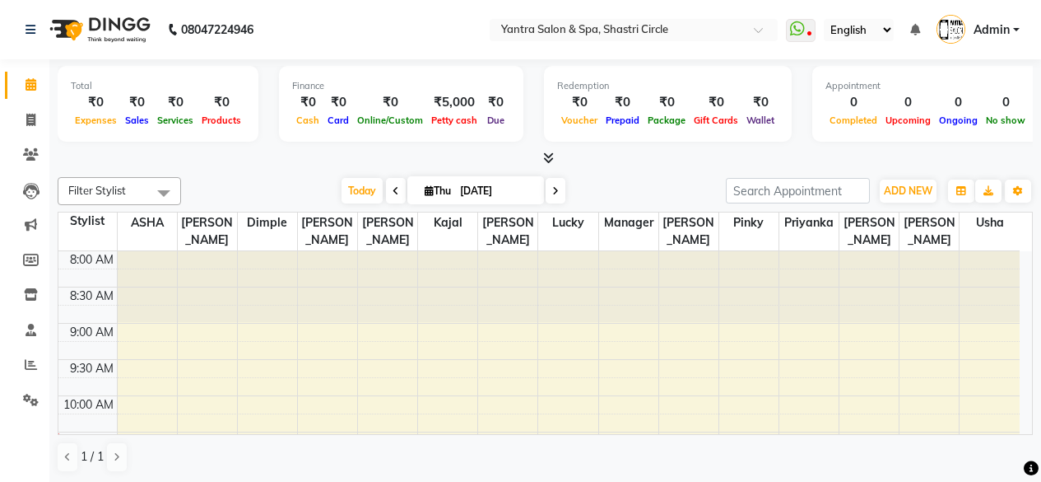 The height and width of the screenshot is (482, 1041). Describe the element at coordinates (91, 296) in the screenshot. I see `div: 8:30 AM` at that location.